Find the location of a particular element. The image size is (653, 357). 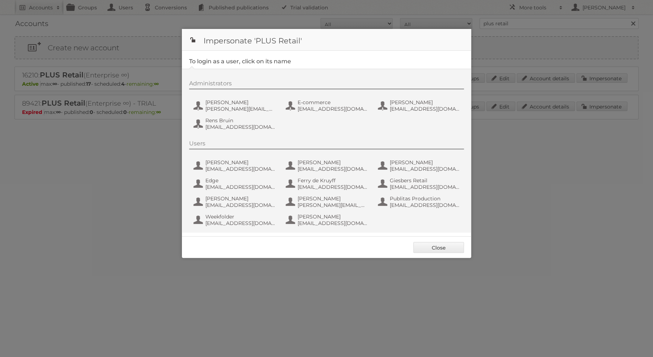

legend: To login as a user, click on its name is located at coordinates (240, 61).